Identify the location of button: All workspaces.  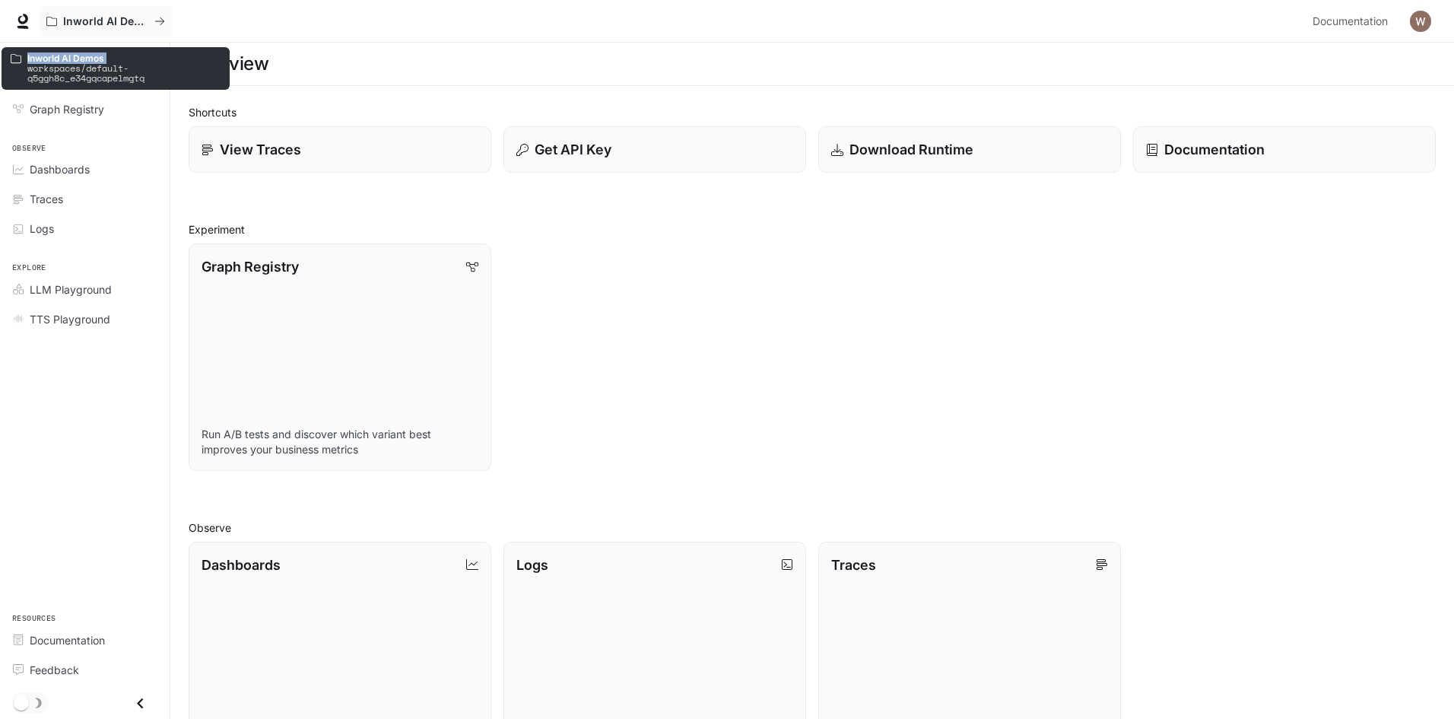
(106, 21).